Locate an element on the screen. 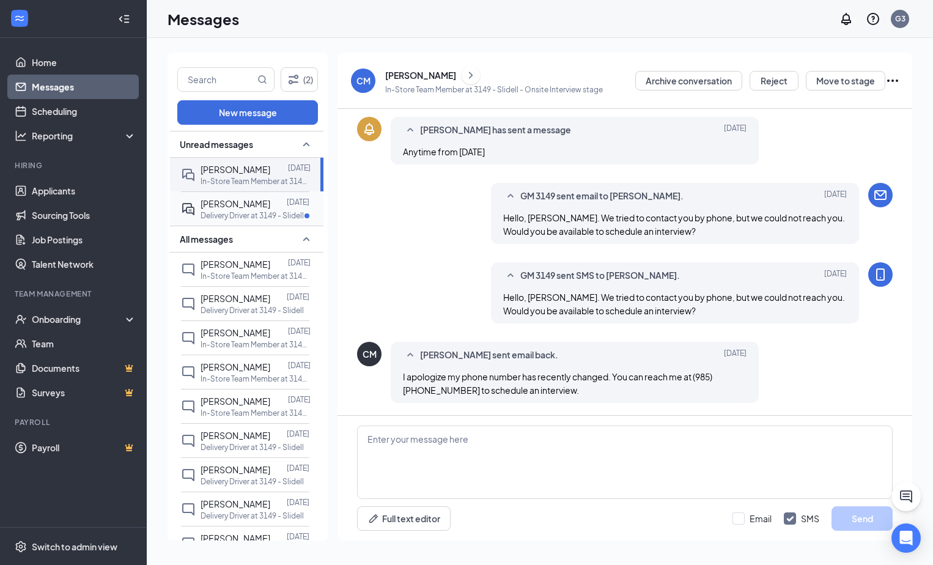 This screenshot has width=933, height=565. a: Applicants is located at coordinates (84, 191).